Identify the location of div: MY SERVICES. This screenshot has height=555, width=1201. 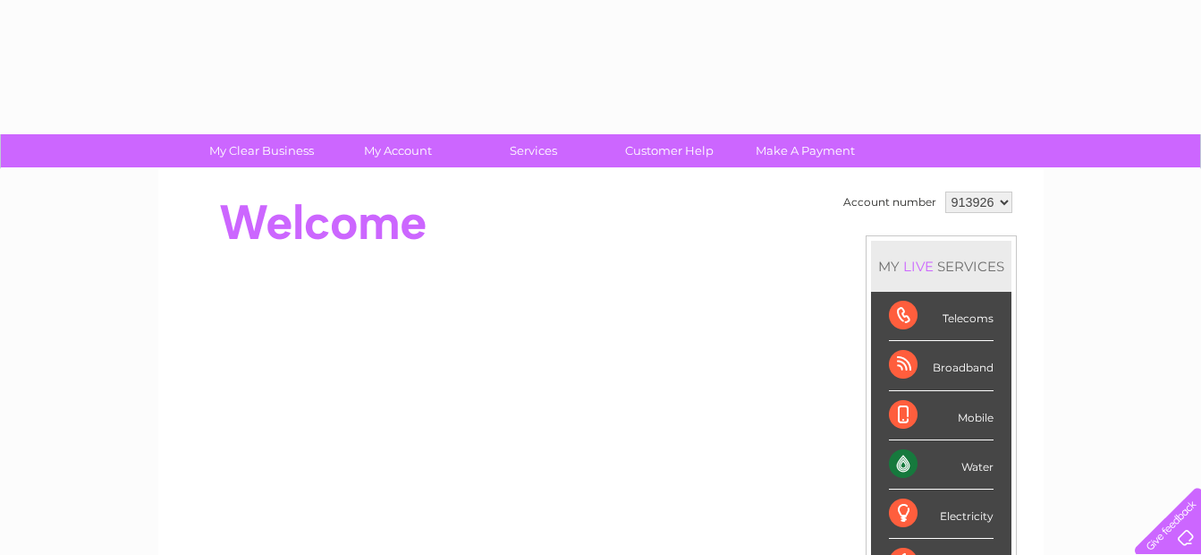
(941, 266).